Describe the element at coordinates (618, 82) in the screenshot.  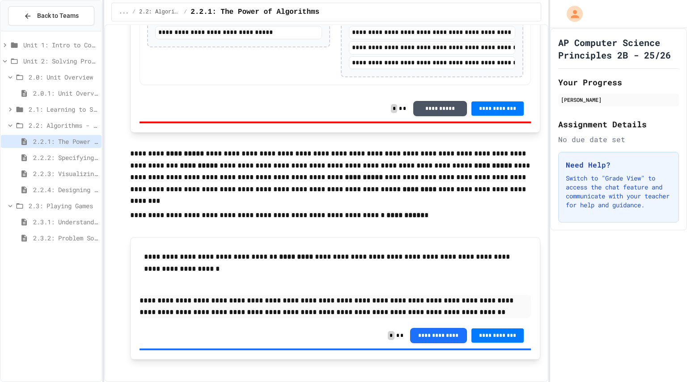
I see `h2: Your Progress` at that location.